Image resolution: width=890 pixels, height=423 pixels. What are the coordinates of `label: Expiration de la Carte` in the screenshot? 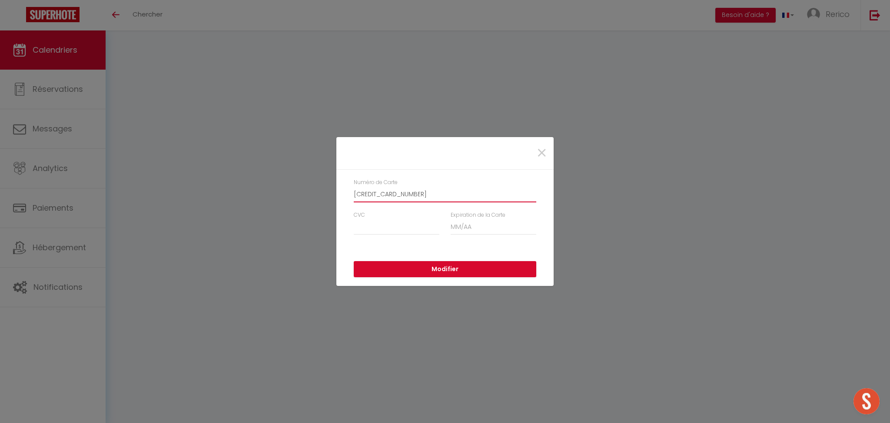 It's located at (478, 215).